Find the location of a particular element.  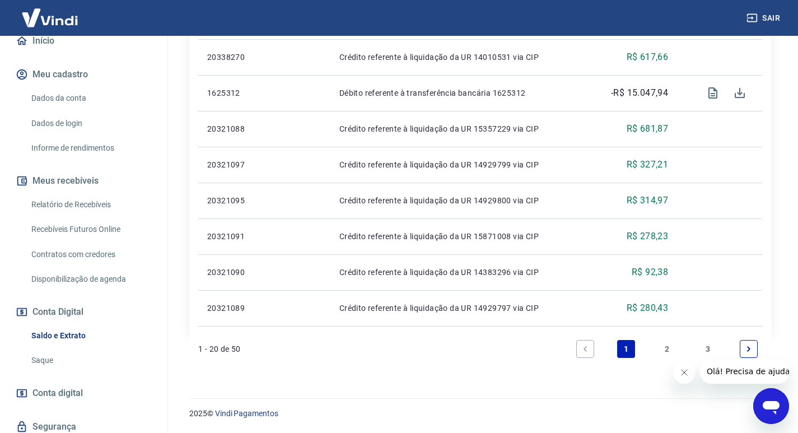

a: Disponibilização de agenda is located at coordinates (90, 279).